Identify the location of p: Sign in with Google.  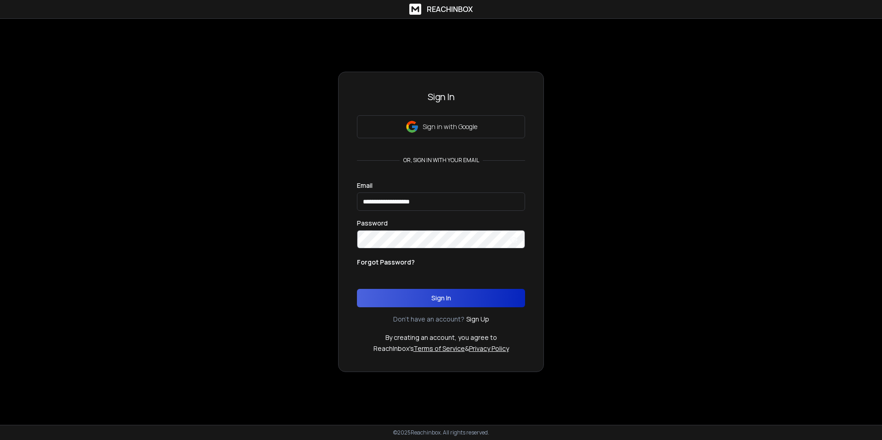
(450, 127).